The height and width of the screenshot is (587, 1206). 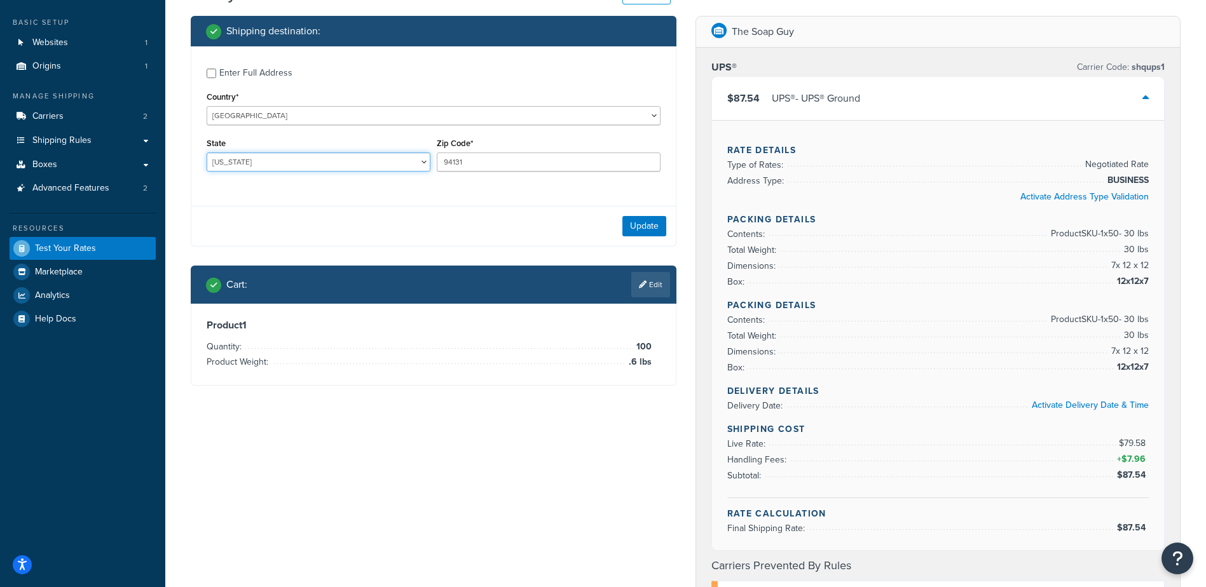 What do you see at coordinates (83, 43) in the screenshot?
I see `a: Websites1` at bounding box center [83, 43].